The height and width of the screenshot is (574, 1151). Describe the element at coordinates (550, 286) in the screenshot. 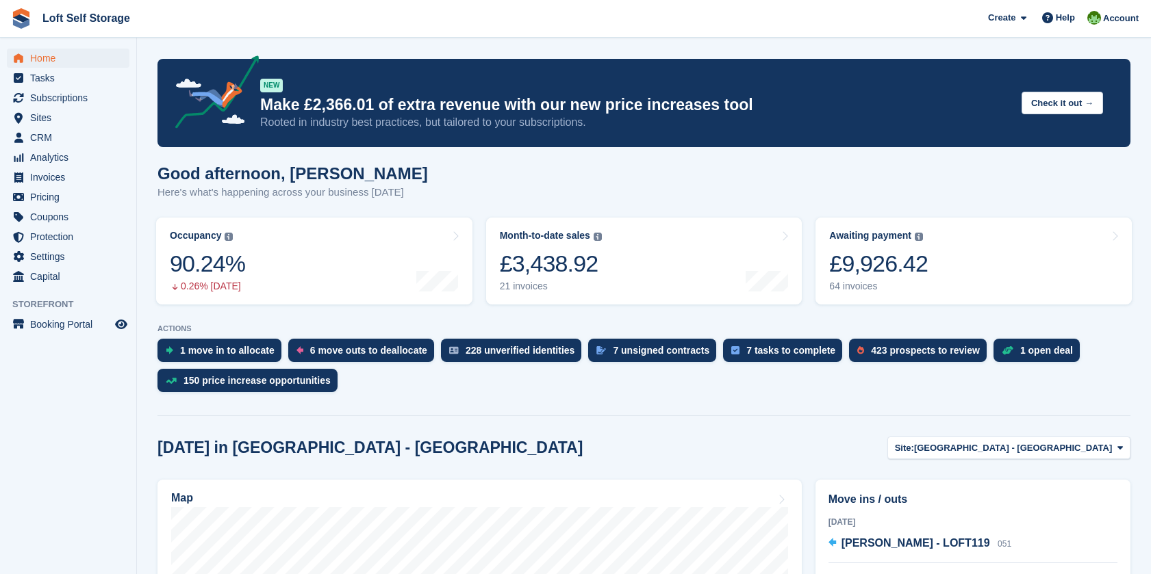

I see `div: 21 invoices` at that location.